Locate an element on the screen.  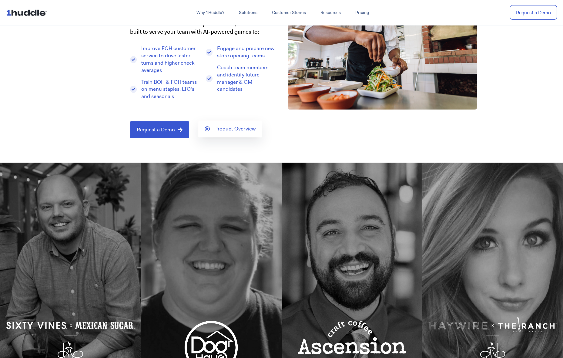
a: Customer Stories is located at coordinates (289, 13).